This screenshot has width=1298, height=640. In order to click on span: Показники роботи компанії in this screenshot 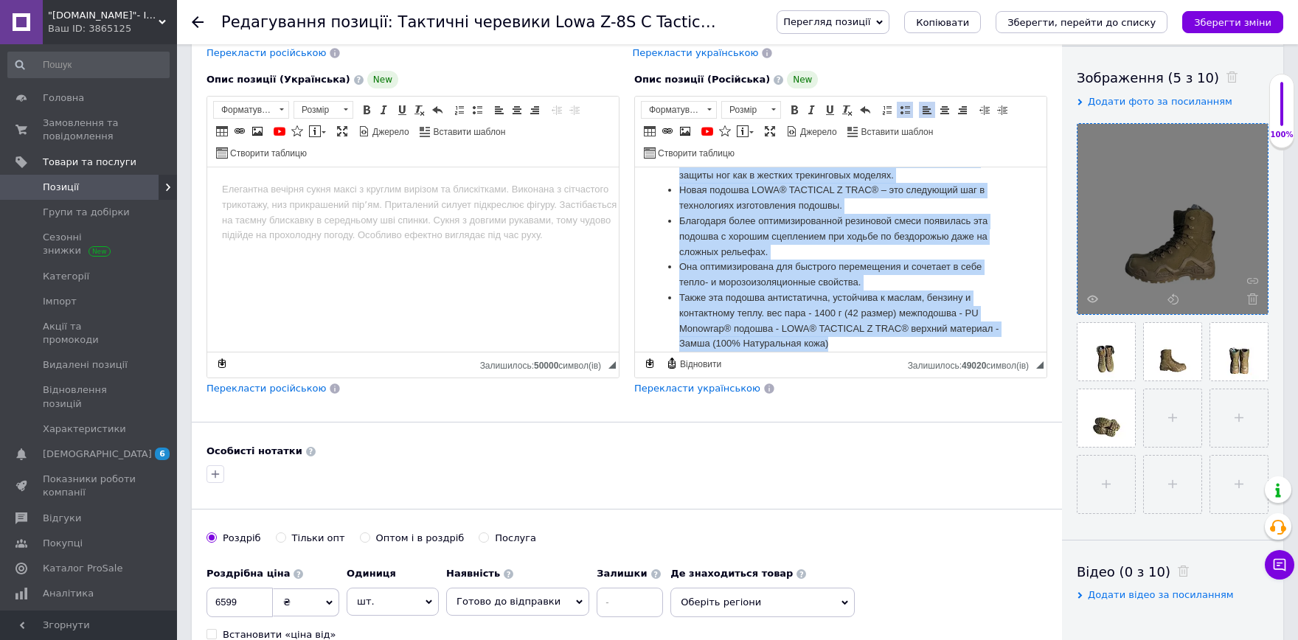, I will do `click(89, 486)`.